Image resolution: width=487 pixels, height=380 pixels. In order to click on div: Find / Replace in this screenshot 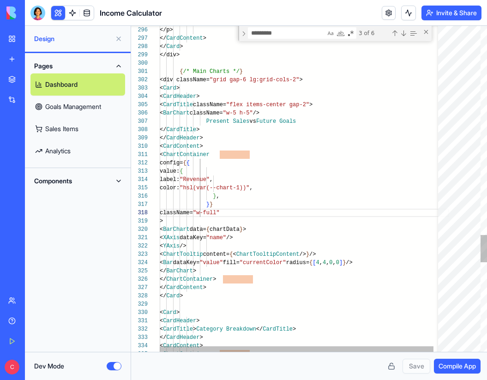, I will do `click(335, 33)`.